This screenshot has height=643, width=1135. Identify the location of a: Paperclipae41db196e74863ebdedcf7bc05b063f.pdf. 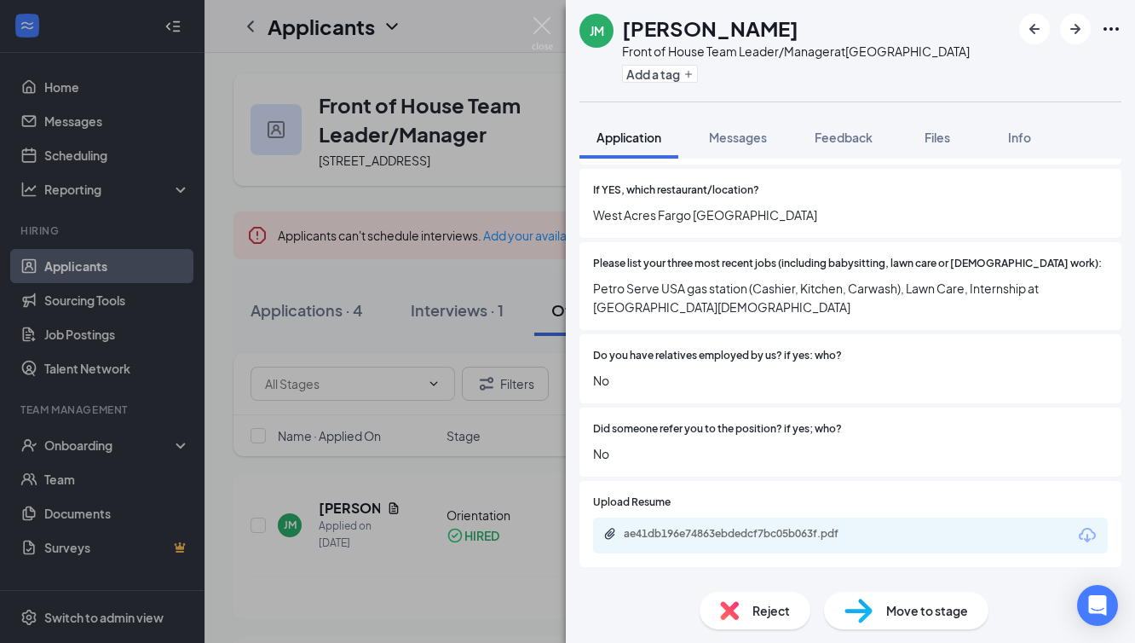
(741, 534).